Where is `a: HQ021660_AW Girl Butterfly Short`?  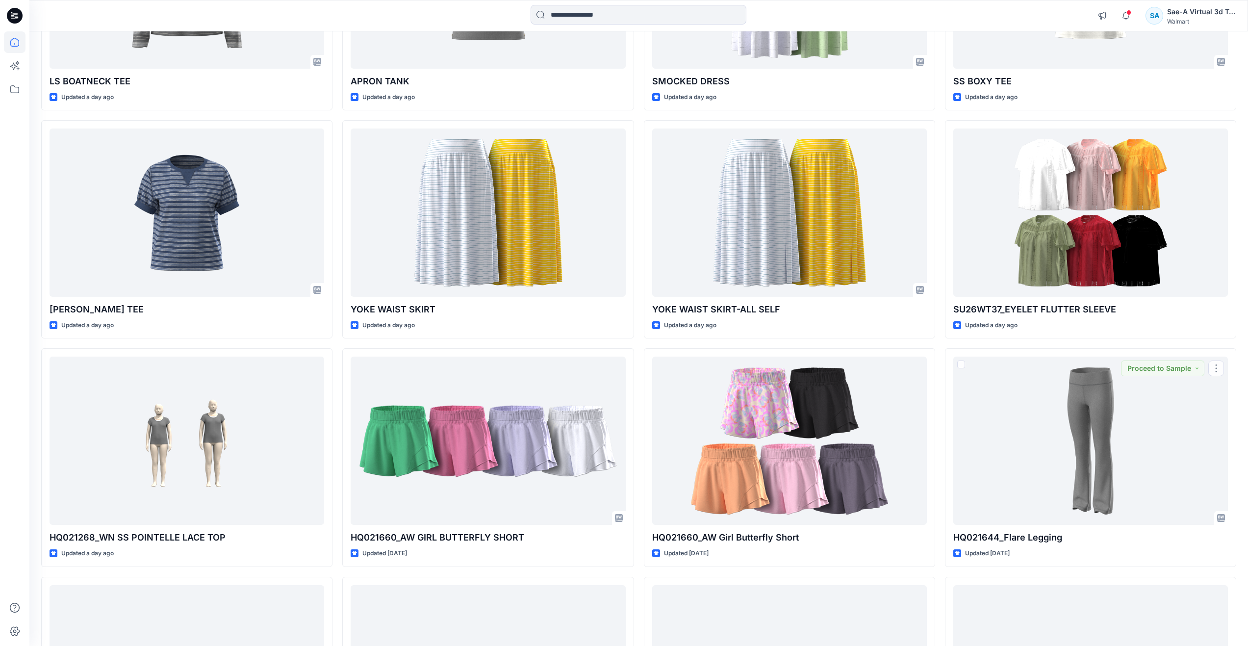 a: HQ021660_AW Girl Butterfly Short is located at coordinates (790, 440).